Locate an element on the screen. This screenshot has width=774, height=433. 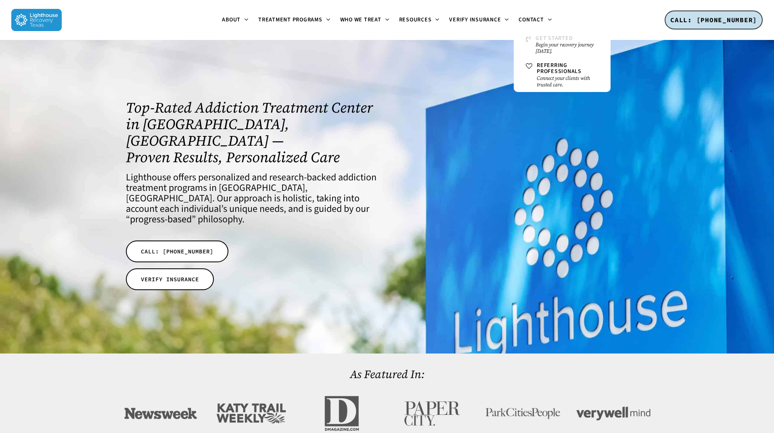
img: Lighthouse Recovery Texas is located at coordinates (36, 20).